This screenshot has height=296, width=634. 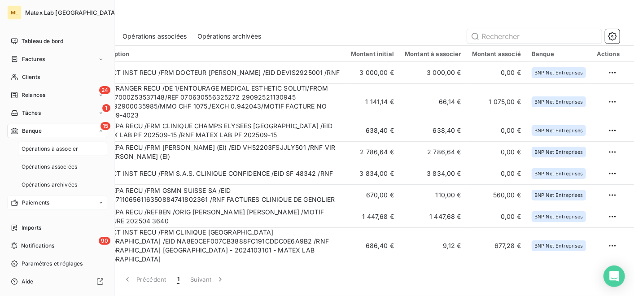 I want to click on td: 677,28 €, so click(x=496, y=246).